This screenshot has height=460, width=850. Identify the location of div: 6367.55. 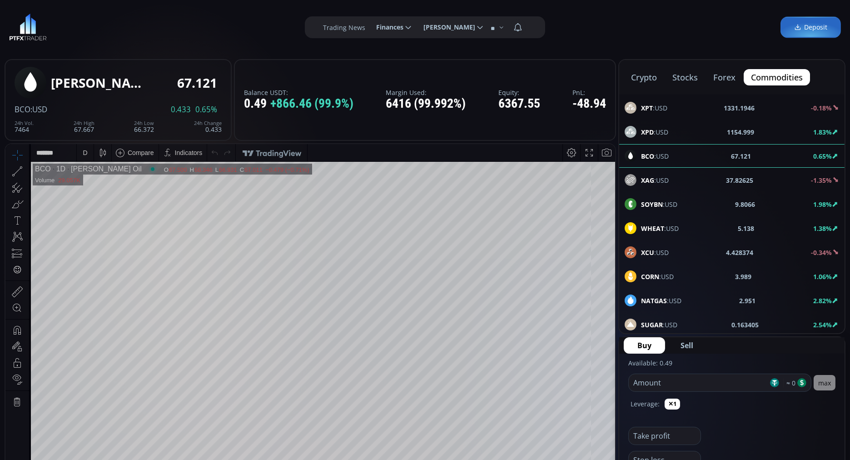
(519, 104).